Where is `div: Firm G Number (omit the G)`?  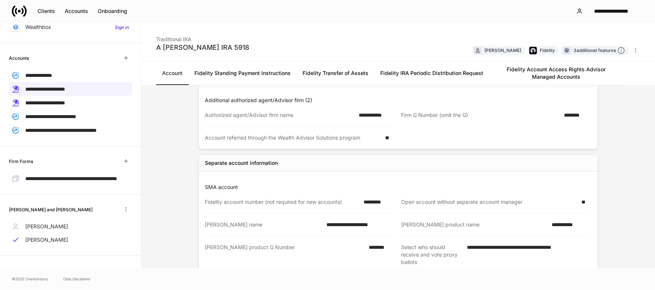 div: Firm G Number (omit the G) is located at coordinates (480, 115).